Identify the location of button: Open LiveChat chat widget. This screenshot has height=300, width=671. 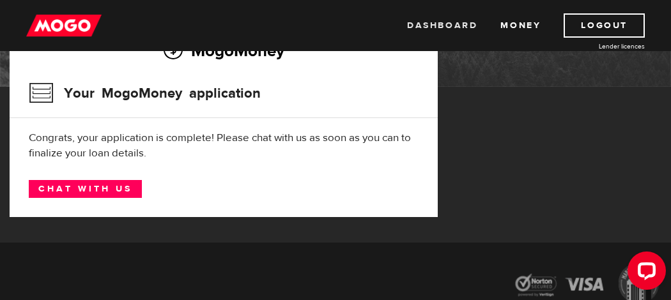
(29, 24).